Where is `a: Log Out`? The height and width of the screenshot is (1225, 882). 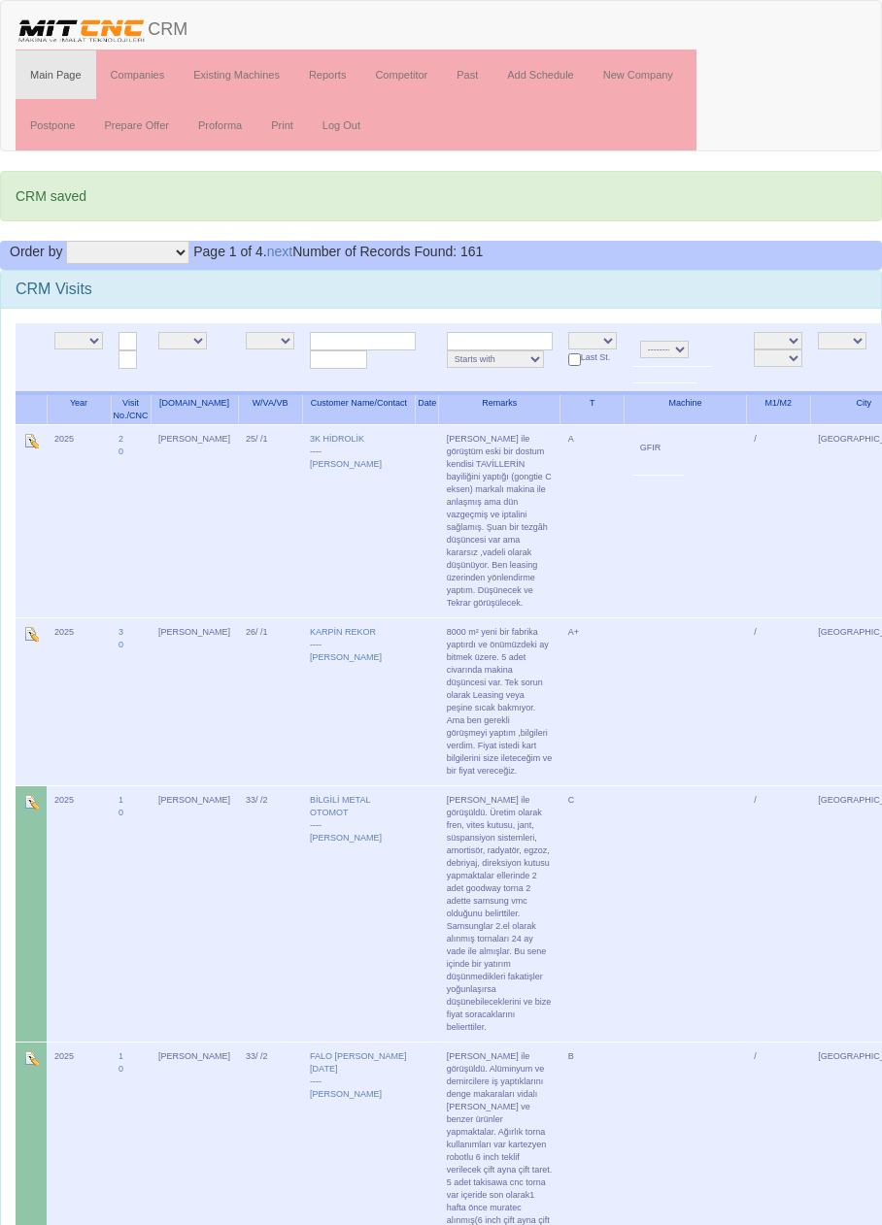 a: Log Out is located at coordinates (341, 125).